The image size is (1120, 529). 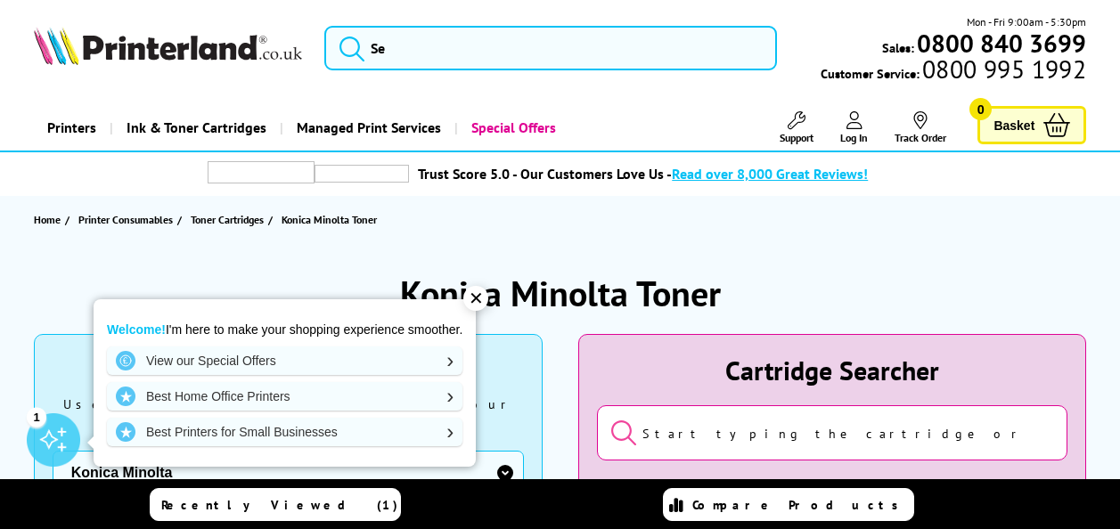 What do you see at coordinates (1002, 69) in the screenshot?
I see `span: 0800 995 1992` at bounding box center [1002, 69].